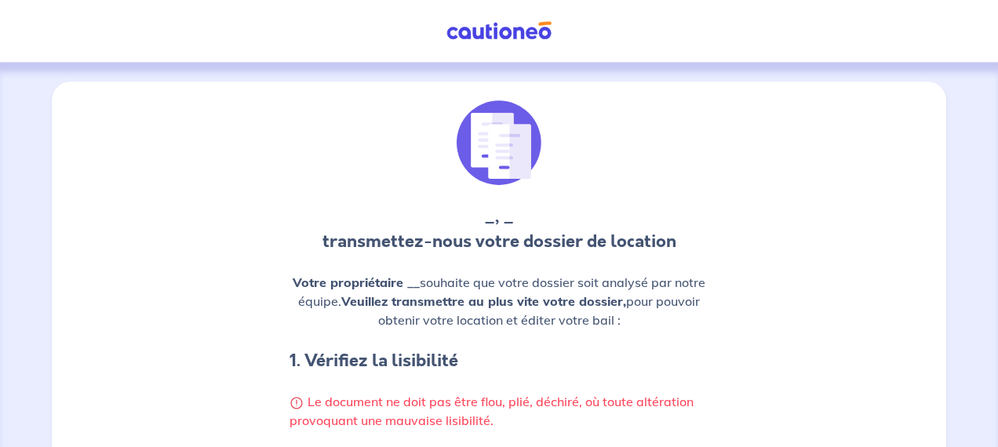 The width and height of the screenshot is (998, 447). Describe the element at coordinates (297, 403) in the screenshot. I see `img: Warning` at that location.